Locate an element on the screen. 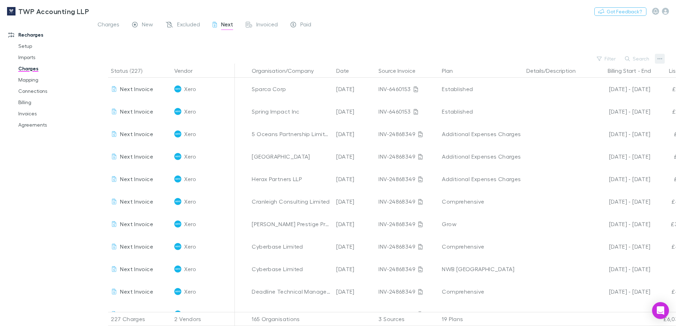 This screenshot has height=326, width=676. div: Grow is located at coordinates (481, 314).